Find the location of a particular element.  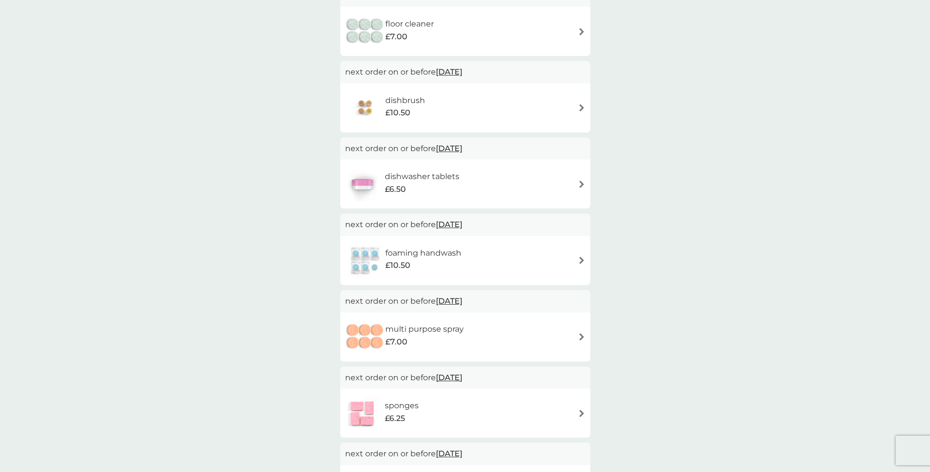

img: dishwasher tablets is located at coordinates (362, 184).